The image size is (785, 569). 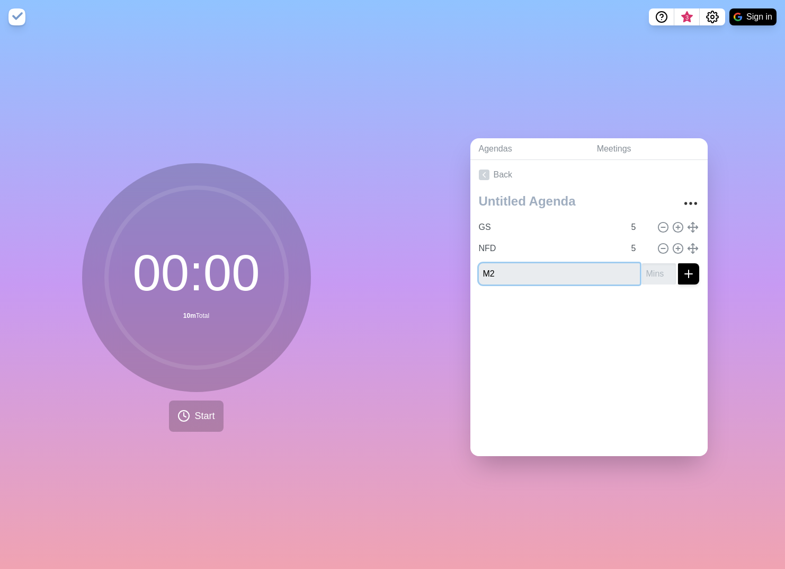 I want to click on button: Help, so click(x=661, y=17).